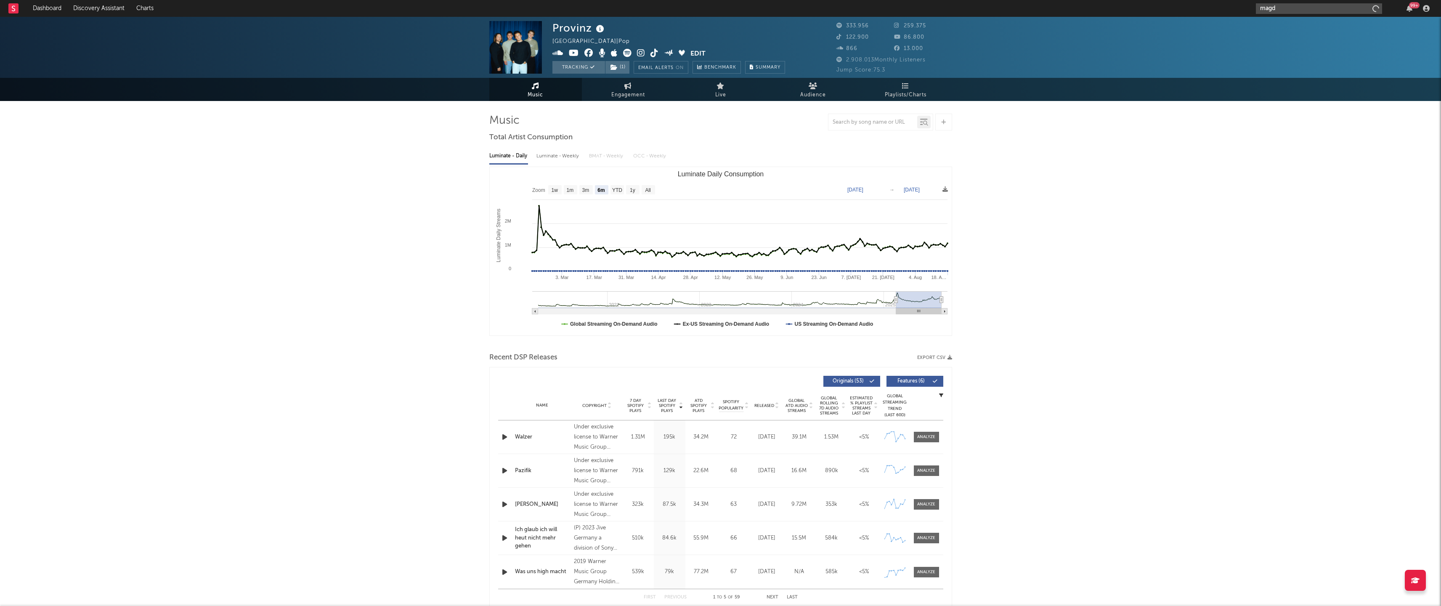  I want to click on span: Music, so click(535, 95).